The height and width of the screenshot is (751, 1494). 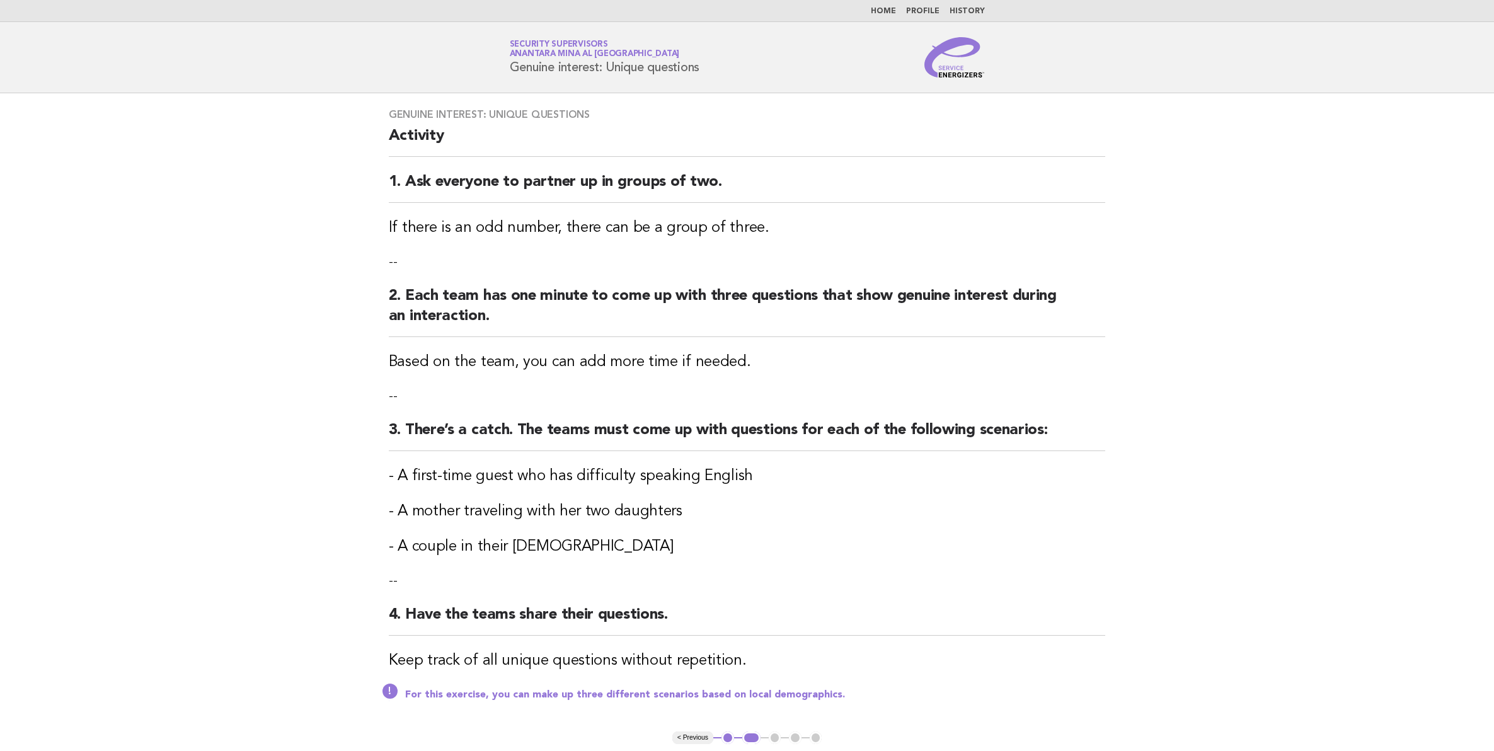 What do you see at coordinates (884, 11) in the screenshot?
I see `a: Home` at bounding box center [884, 11].